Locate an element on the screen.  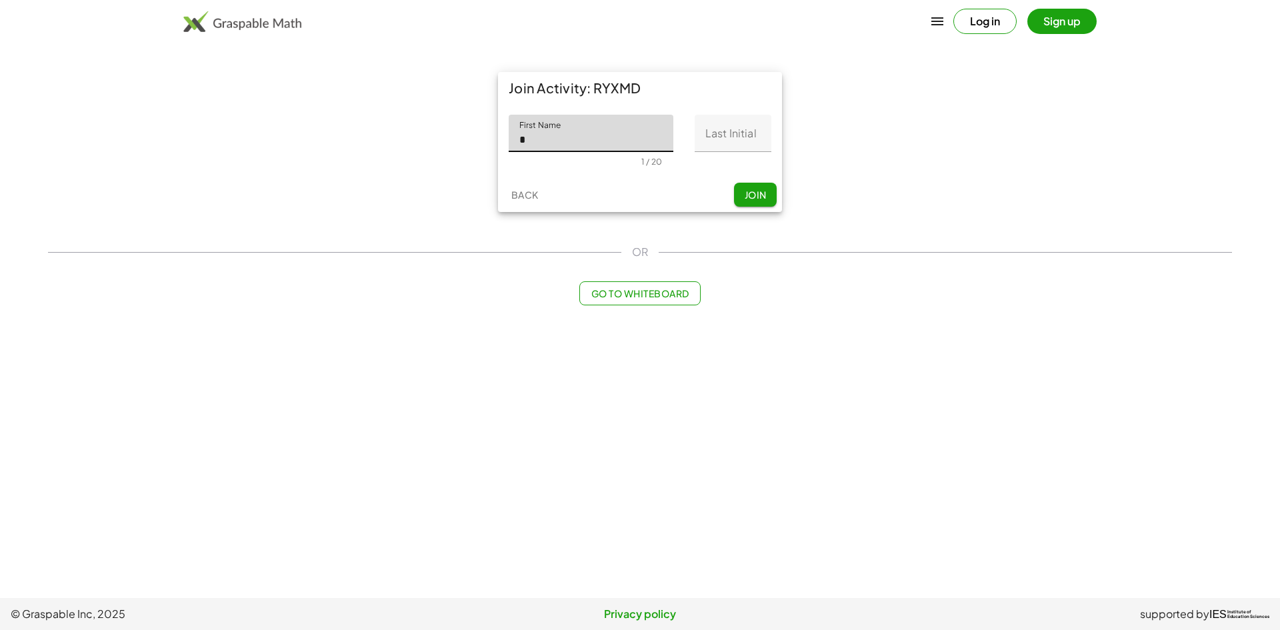
span: © Graspable Inc, 2025 is located at coordinates (220, 614).